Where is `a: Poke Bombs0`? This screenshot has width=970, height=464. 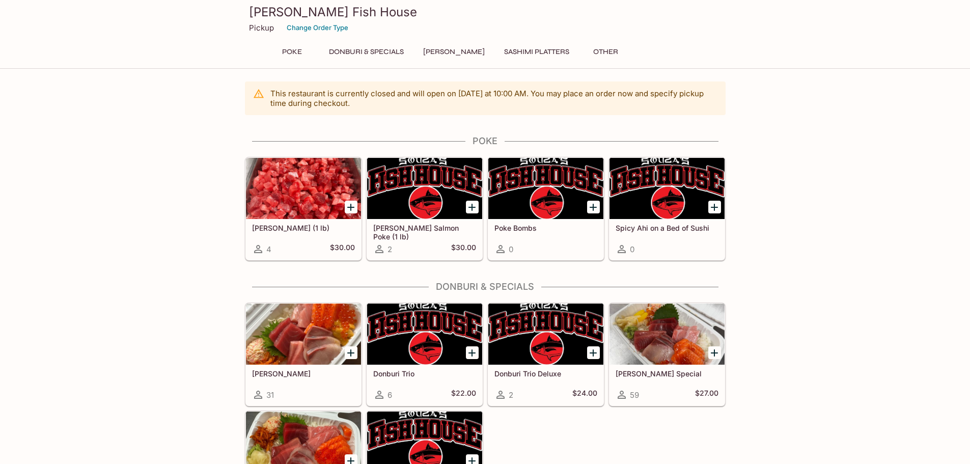
a: Poke Bombs0 is located at coordinates (546, 209).